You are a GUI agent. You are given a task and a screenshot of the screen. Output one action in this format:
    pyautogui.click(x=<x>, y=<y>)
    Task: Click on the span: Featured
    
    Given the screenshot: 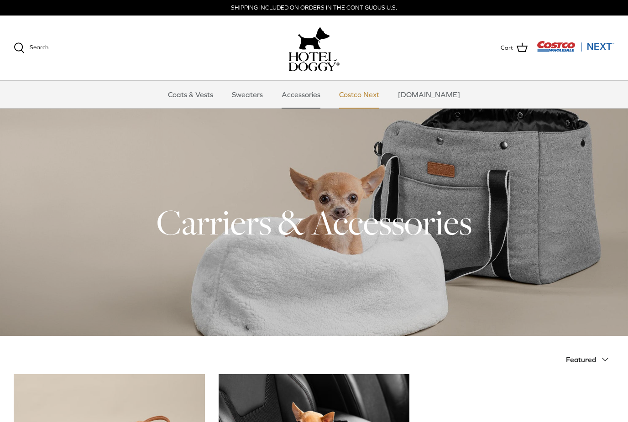 What is the action you would take?
    pyautogui.click(x=581, y=360)
    